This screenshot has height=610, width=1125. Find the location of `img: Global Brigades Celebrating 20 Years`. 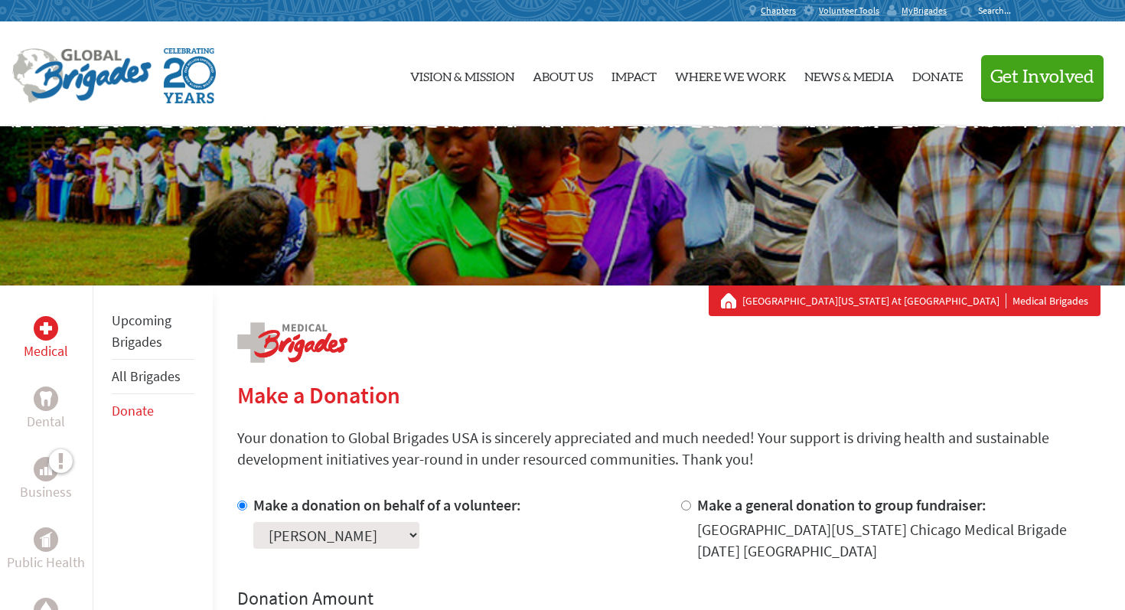

img: Global Brigades Celebrating 20 Years is located at coordinates (190, 76).